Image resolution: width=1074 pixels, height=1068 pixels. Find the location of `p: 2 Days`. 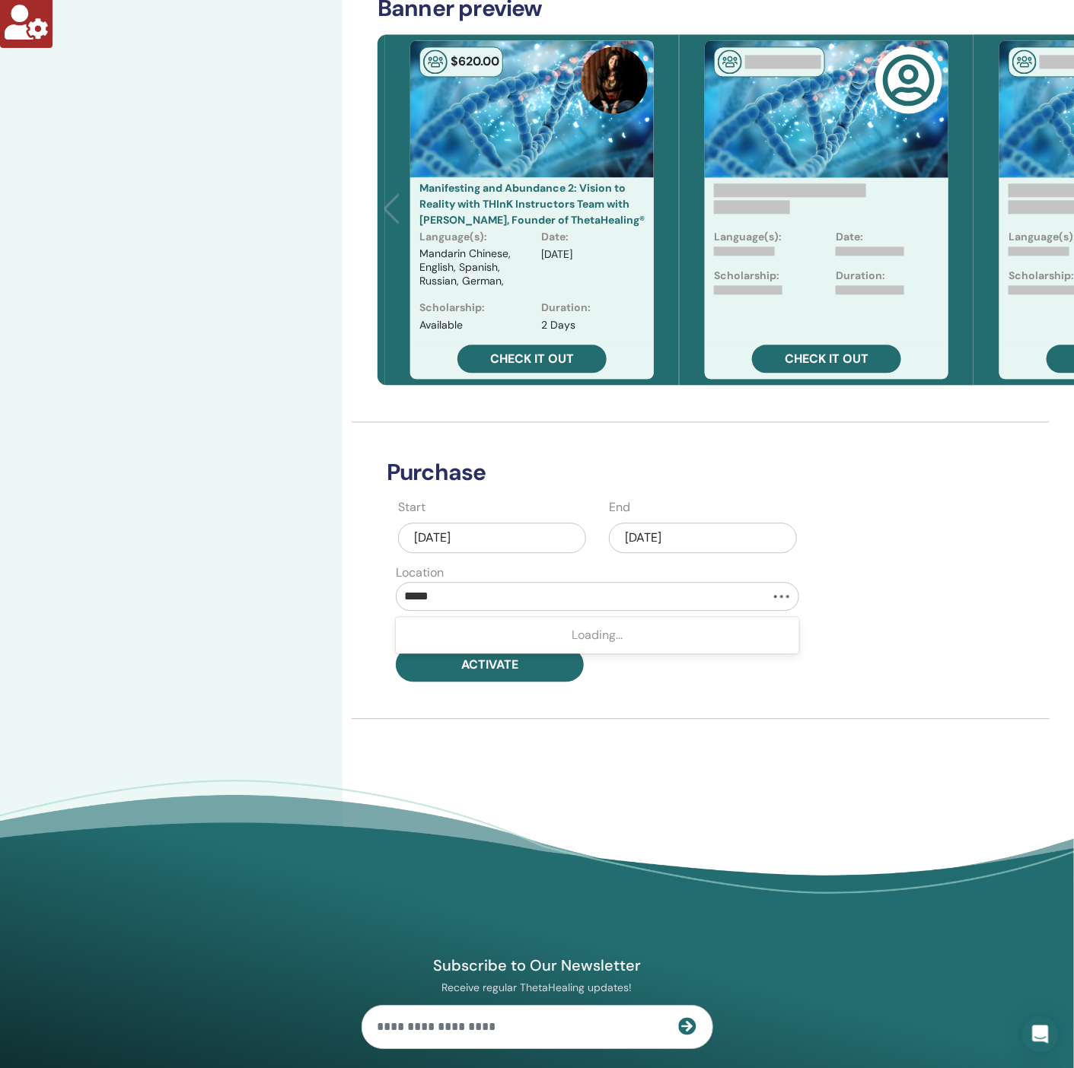

p: 2 Days is located at coordinates (558, 325).